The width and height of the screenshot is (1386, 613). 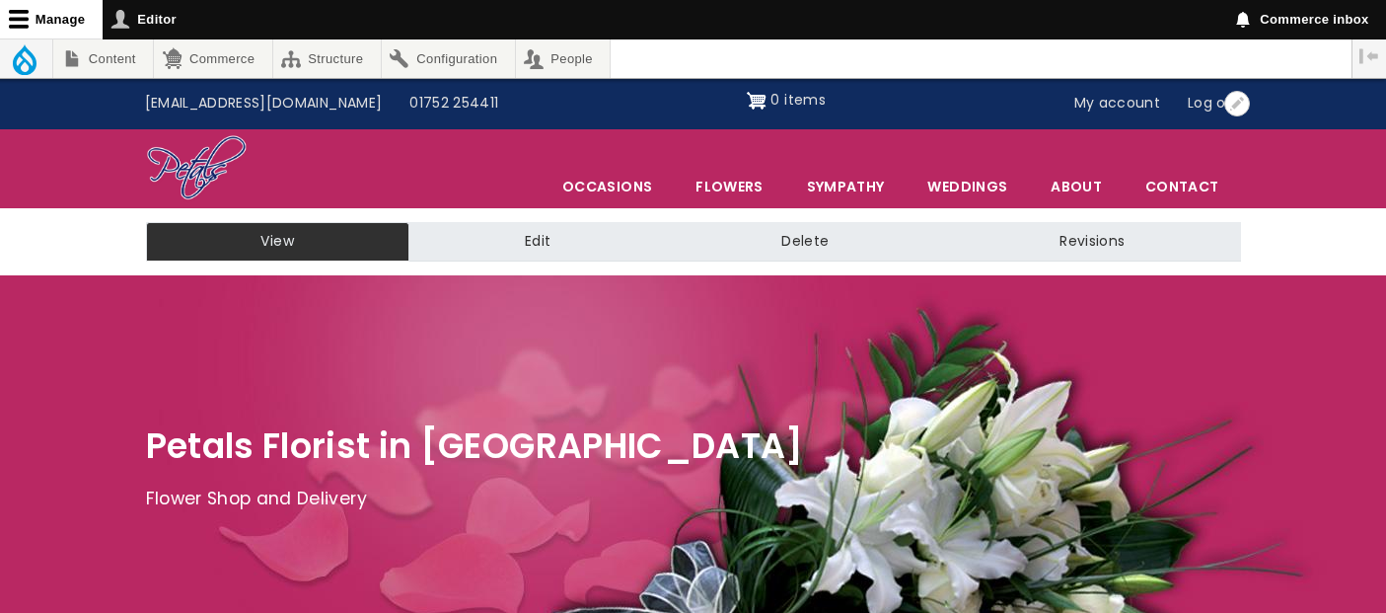 I want to click on a: People, so click(x=563, y=58).